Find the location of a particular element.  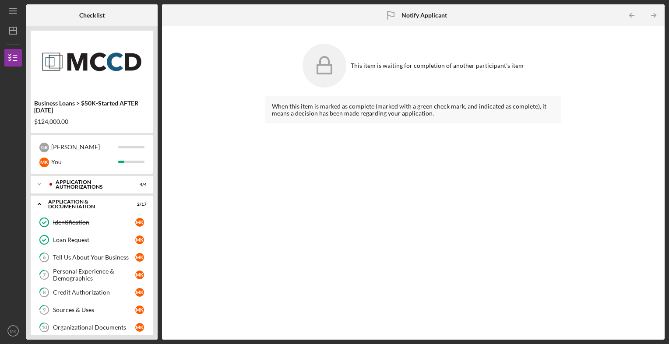

b: Notify Applicant is located at coordinates (424, 15).